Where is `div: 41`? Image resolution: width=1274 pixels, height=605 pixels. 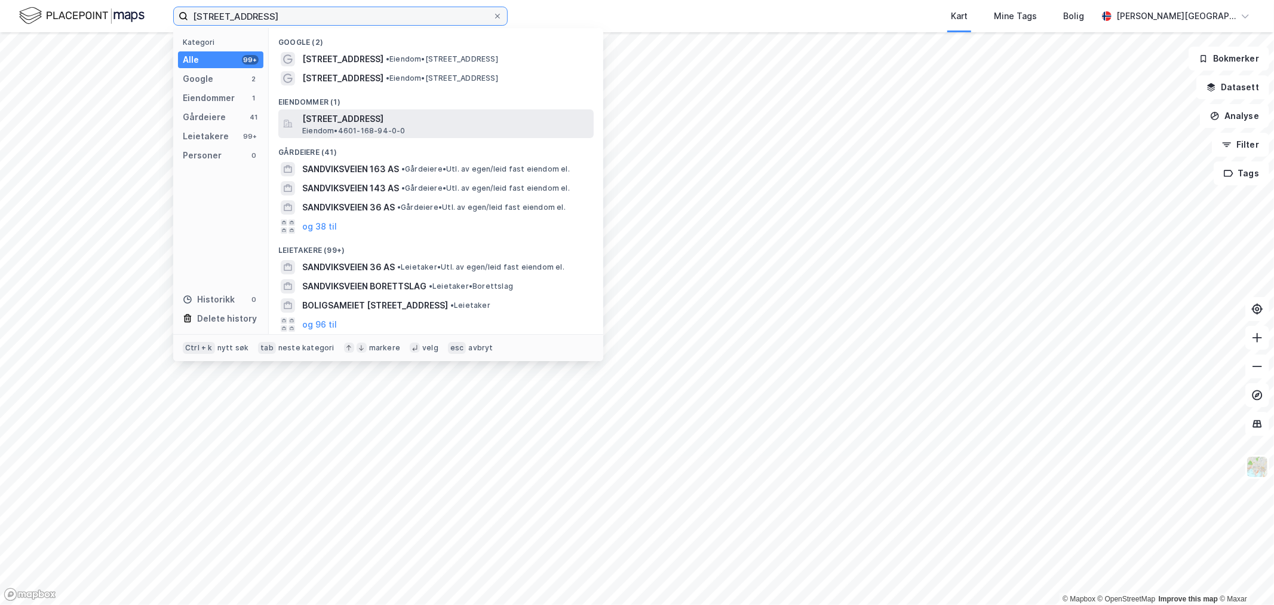 div: 41 is located at coordinates (254, 117).